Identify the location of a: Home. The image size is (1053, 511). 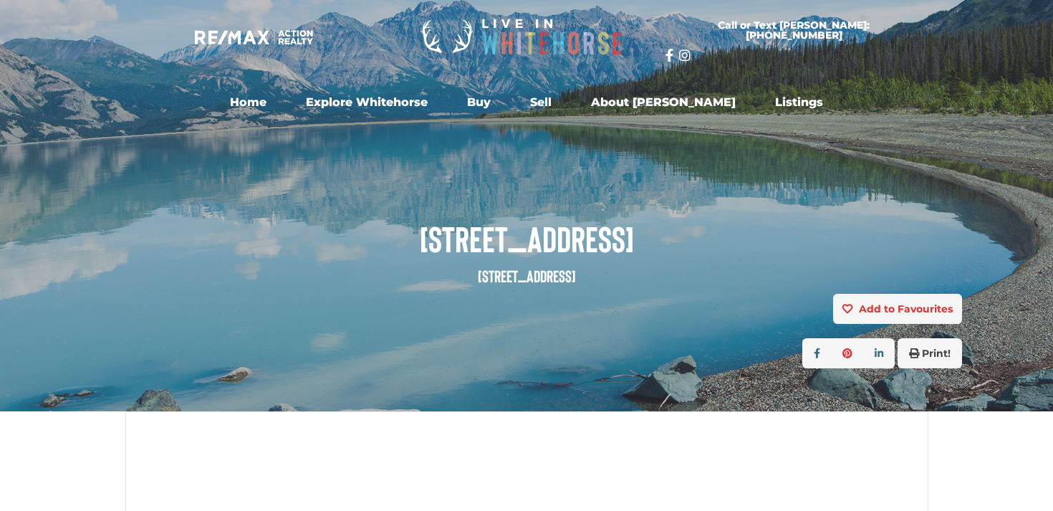
(248, 102).